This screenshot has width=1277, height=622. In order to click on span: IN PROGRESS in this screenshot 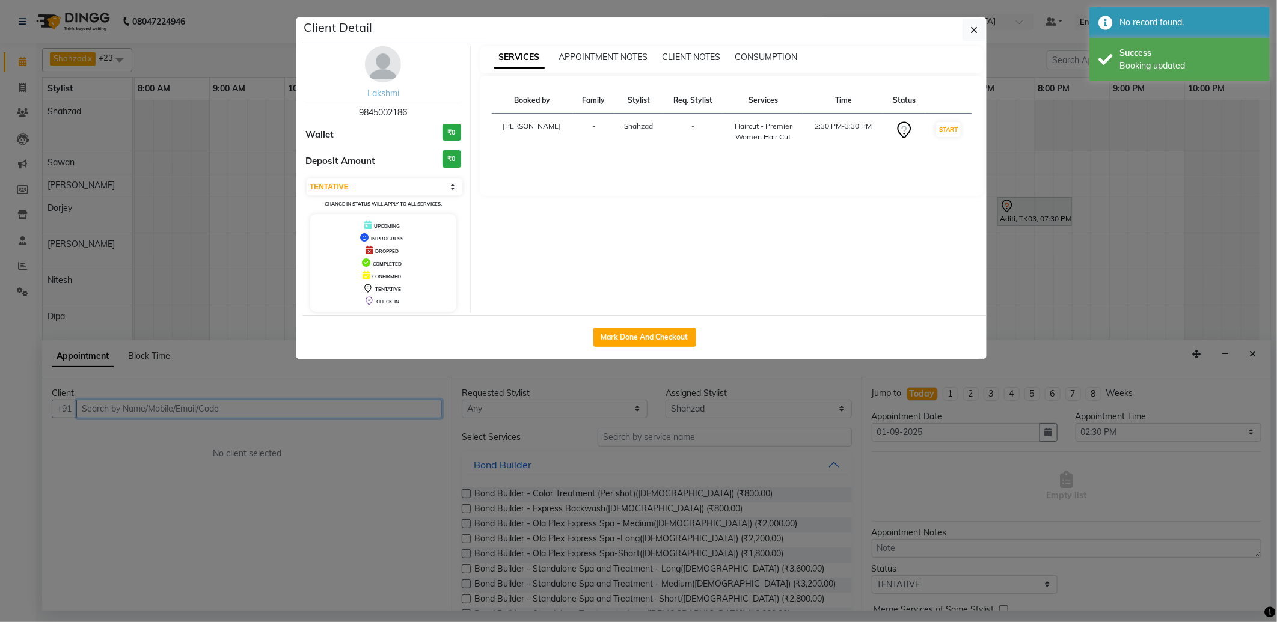, I will do `click(387, 239)`.